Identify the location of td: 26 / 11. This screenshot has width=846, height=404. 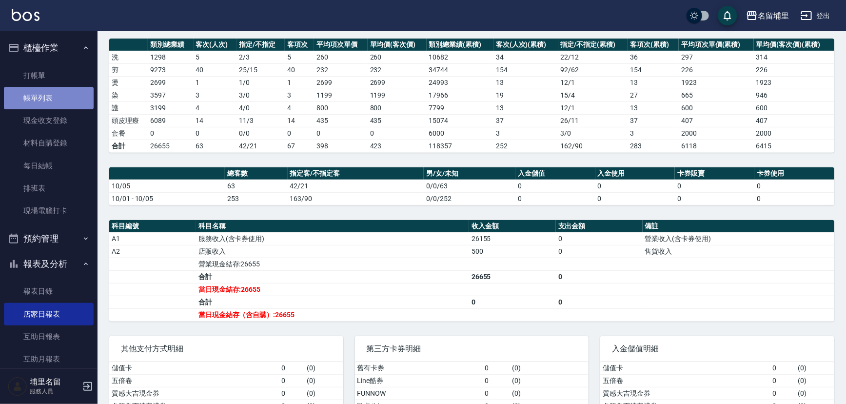
(593, 120).